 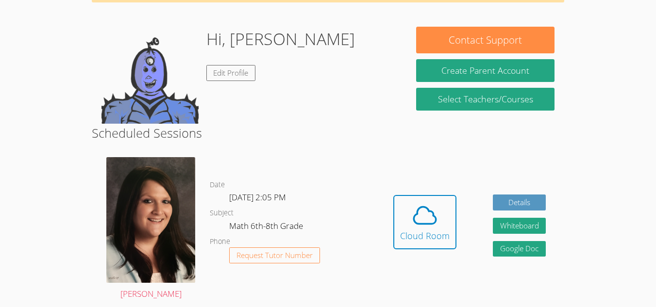 I want to click on button: Create Parent Account, so click(x=485, y=70).